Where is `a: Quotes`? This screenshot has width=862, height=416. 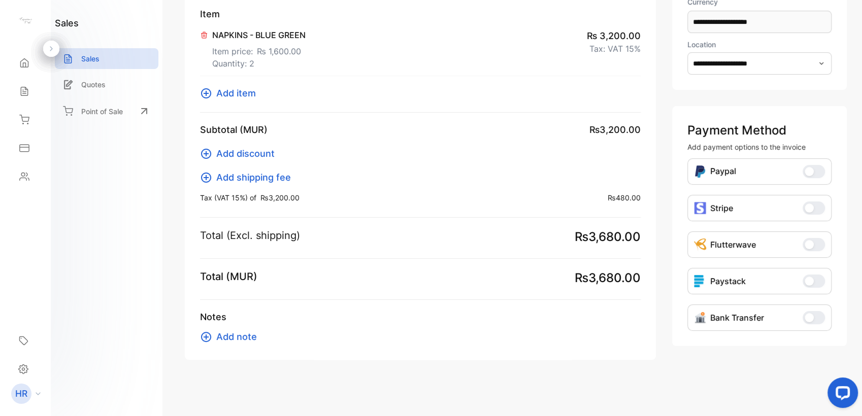
a: Quotes is located at coordinates (107, 84).